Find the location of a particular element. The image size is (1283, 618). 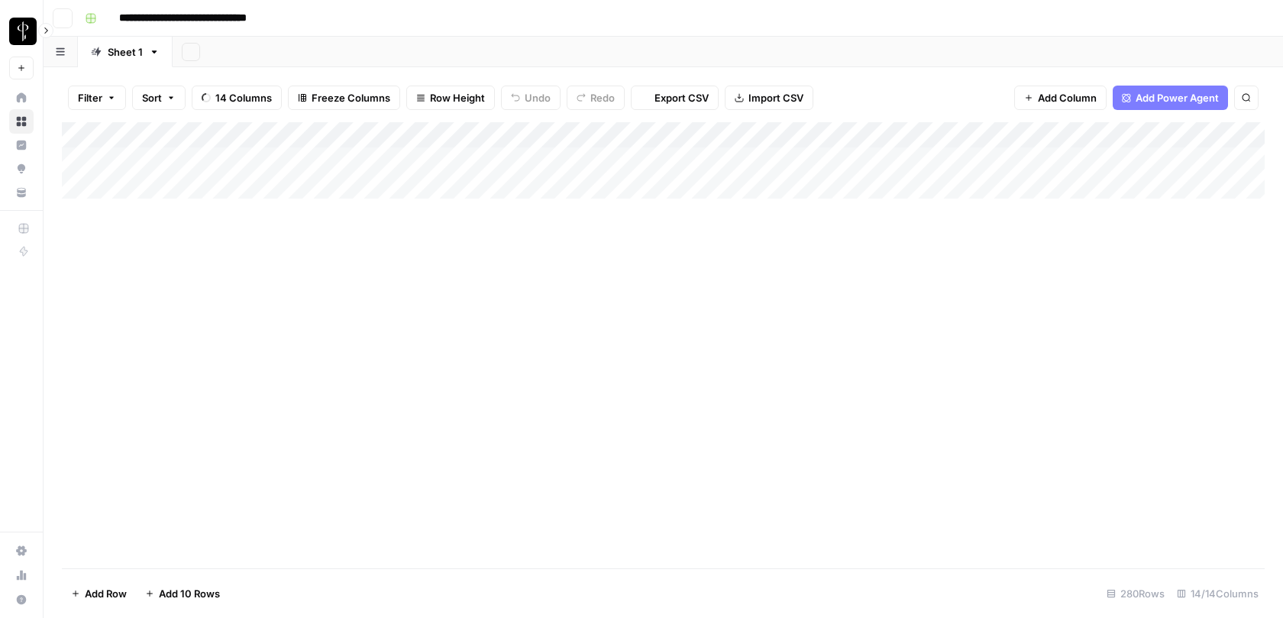

div: 14/14 Columns is located at coordinates (1218, 594).